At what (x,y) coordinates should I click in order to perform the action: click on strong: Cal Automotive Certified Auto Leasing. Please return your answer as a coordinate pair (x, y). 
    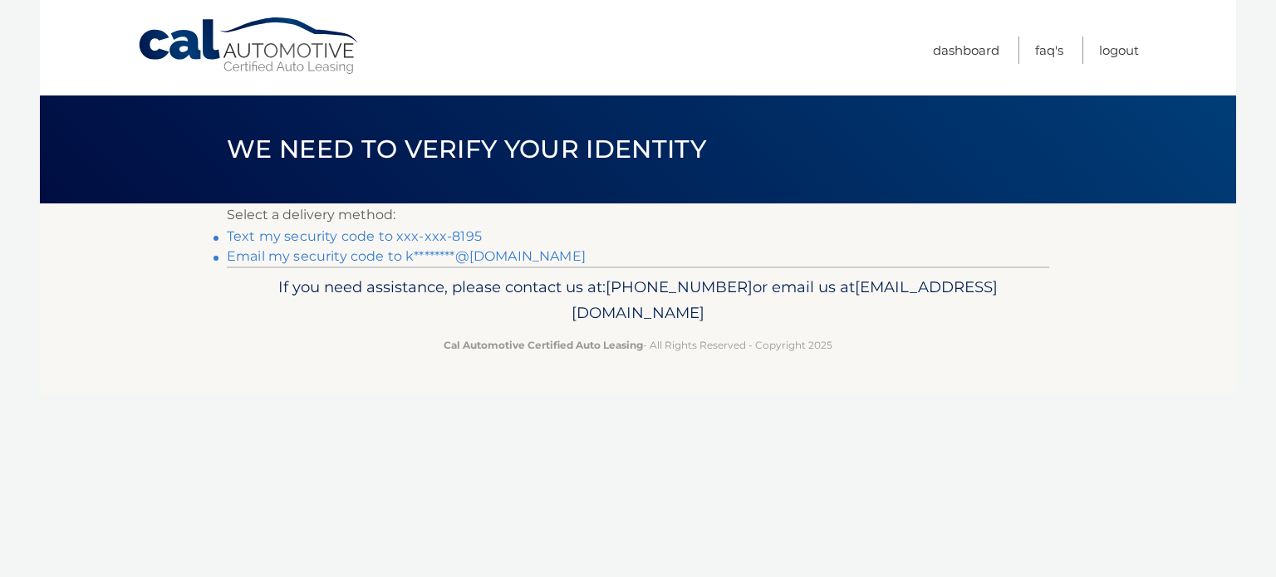
    Looking at the image, I should click on (543, 345).